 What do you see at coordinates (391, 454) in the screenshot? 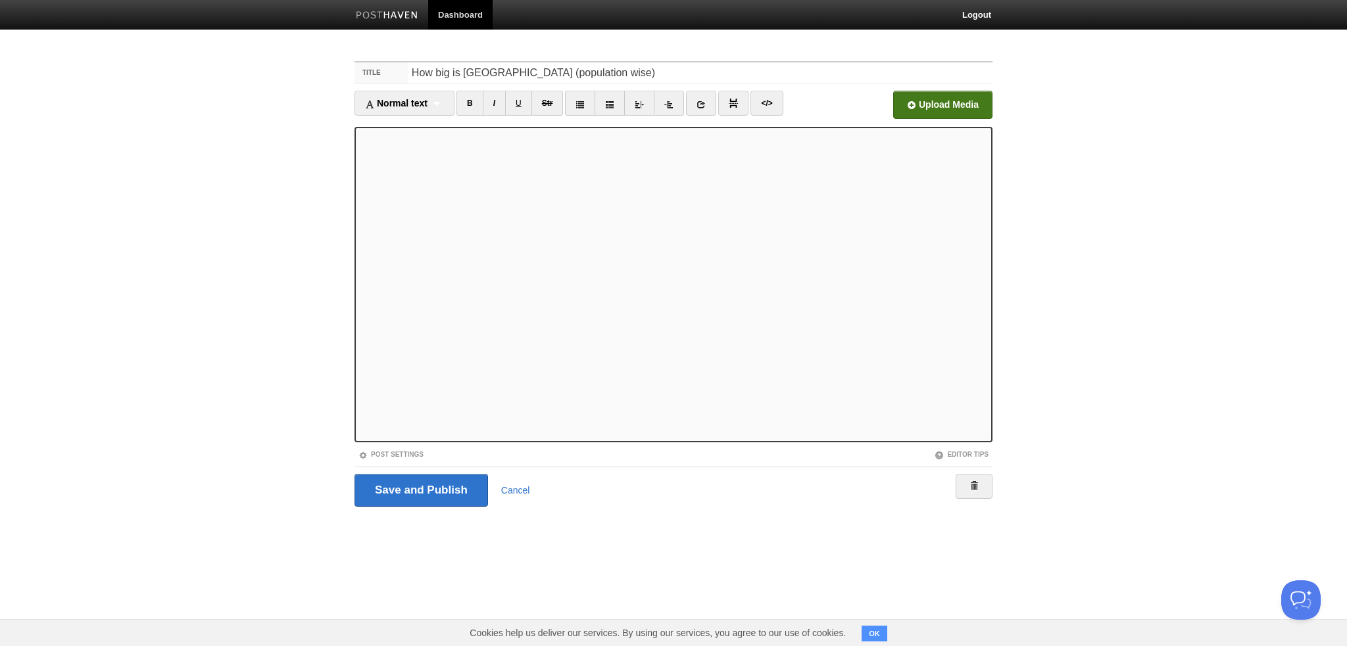
I see `a: Post Settings` at bounding box center [391, 454].